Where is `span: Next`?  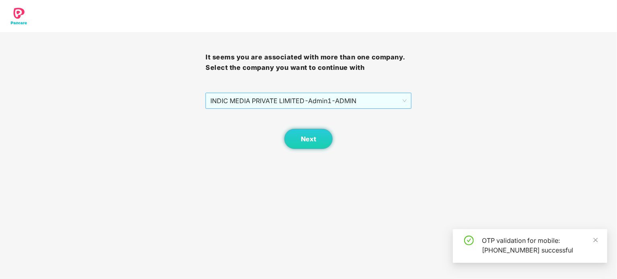 span: Next is located at coordinates (308, 139).